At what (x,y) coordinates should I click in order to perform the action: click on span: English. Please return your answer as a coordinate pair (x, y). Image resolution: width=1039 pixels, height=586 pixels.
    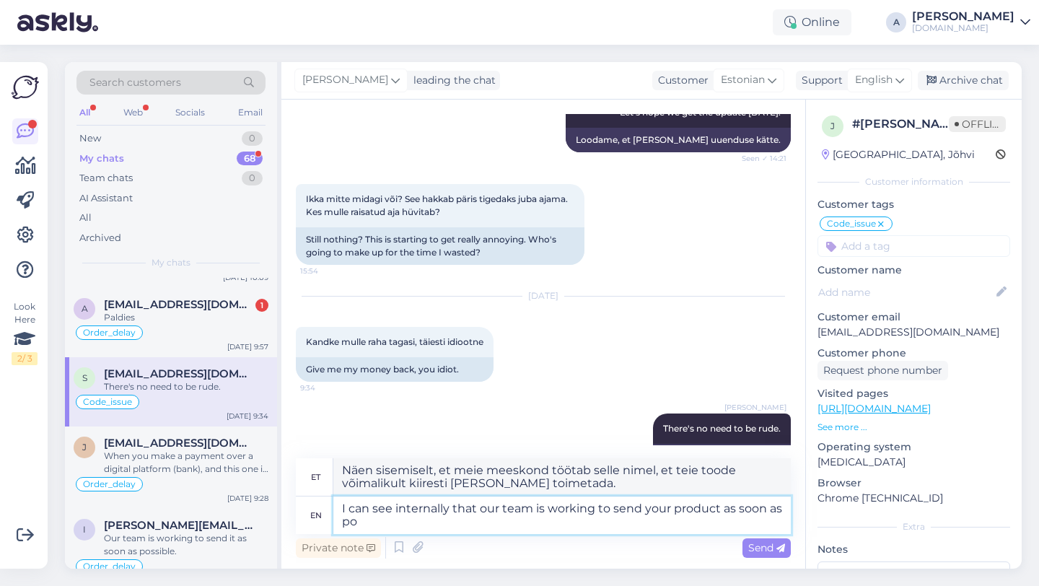
    Looking at the image, I should click on (874, 80).